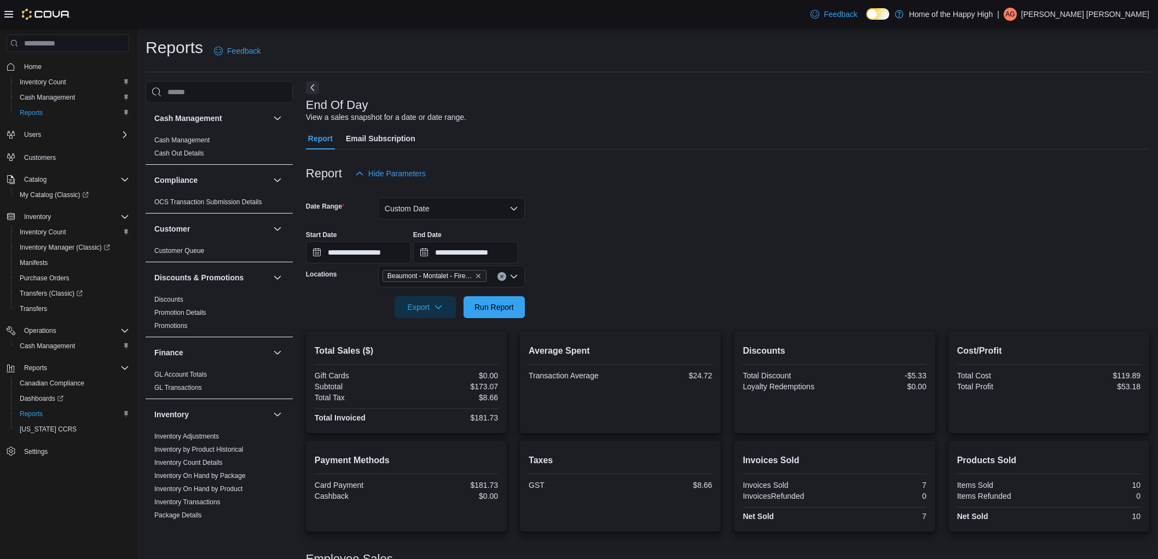 The height and width of the screenshot is (559, 1158). Describe the element at coordinates (313, 88) in the screenshot. I see `button: Next` at that location.